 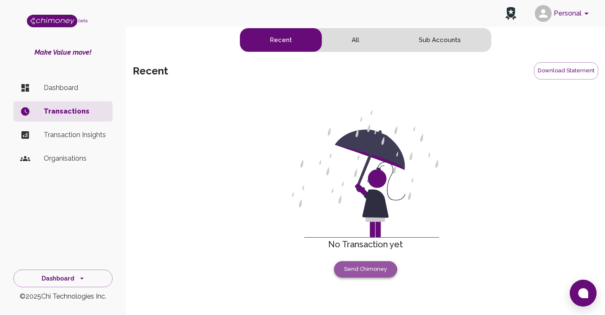 I want to click on button: account of current user, so click(x=563, y=13).